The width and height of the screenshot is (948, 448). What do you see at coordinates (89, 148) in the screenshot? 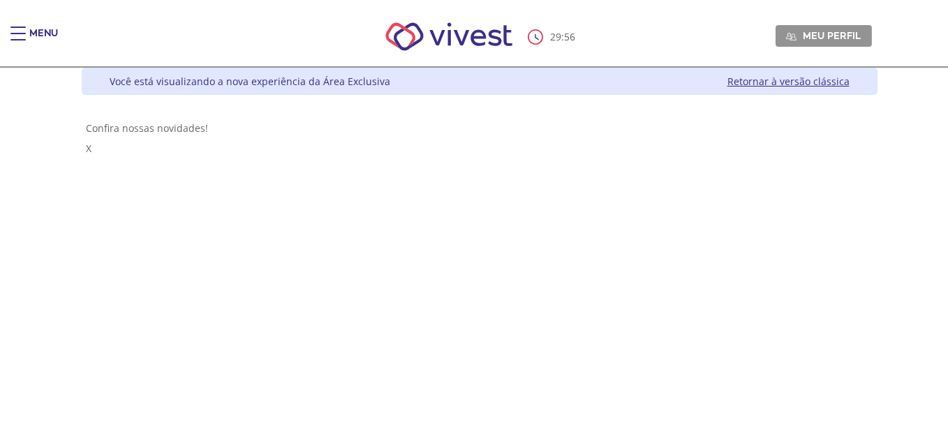
I see `span: X` at bounding box center [89, 148].